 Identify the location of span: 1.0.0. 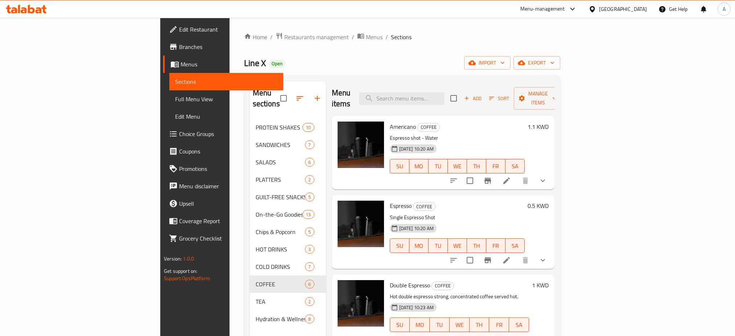
(188, 259).